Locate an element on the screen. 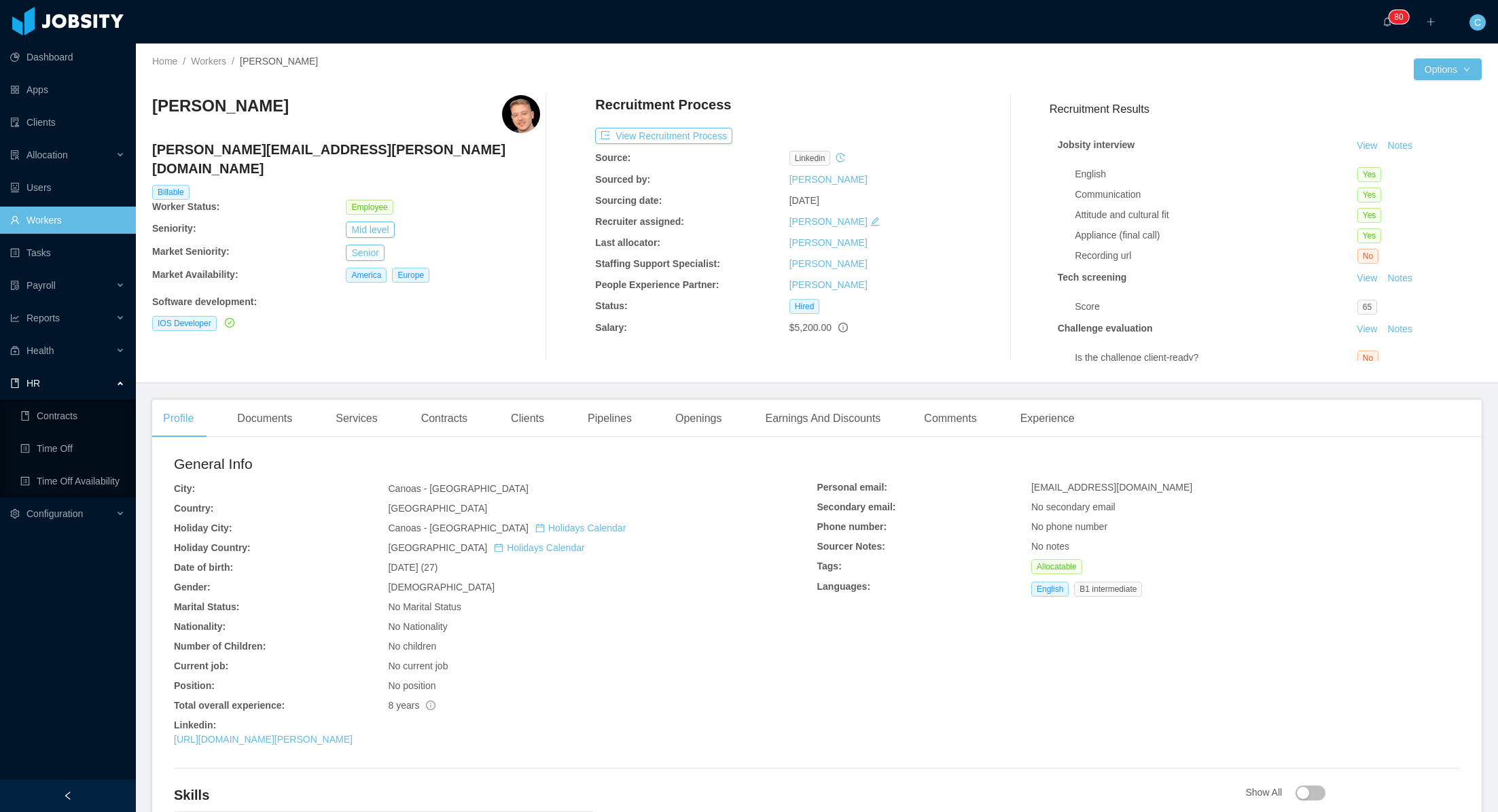  span: Europe is located at coordinates (410, 276).